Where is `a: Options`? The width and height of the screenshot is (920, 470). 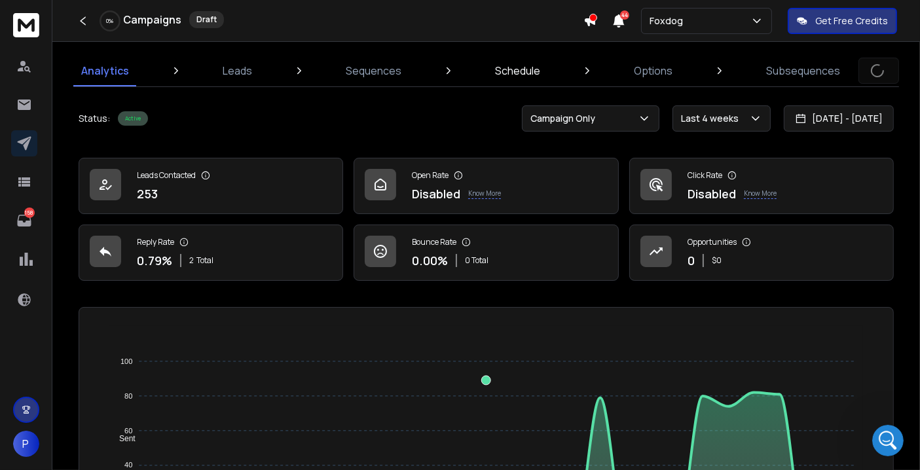
a: Options is located at coordinates (653, 71).